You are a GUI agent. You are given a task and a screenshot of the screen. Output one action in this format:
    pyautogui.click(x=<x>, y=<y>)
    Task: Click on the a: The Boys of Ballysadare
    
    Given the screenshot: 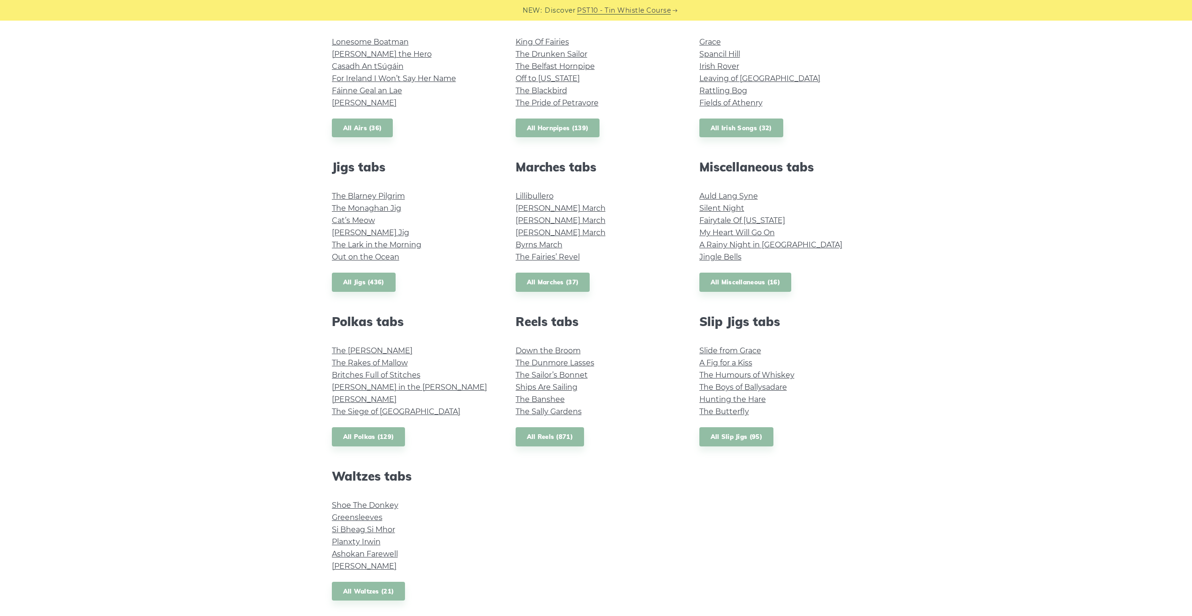 What is the action you would take?
    pyautogui.click(x=743, y=387)
    